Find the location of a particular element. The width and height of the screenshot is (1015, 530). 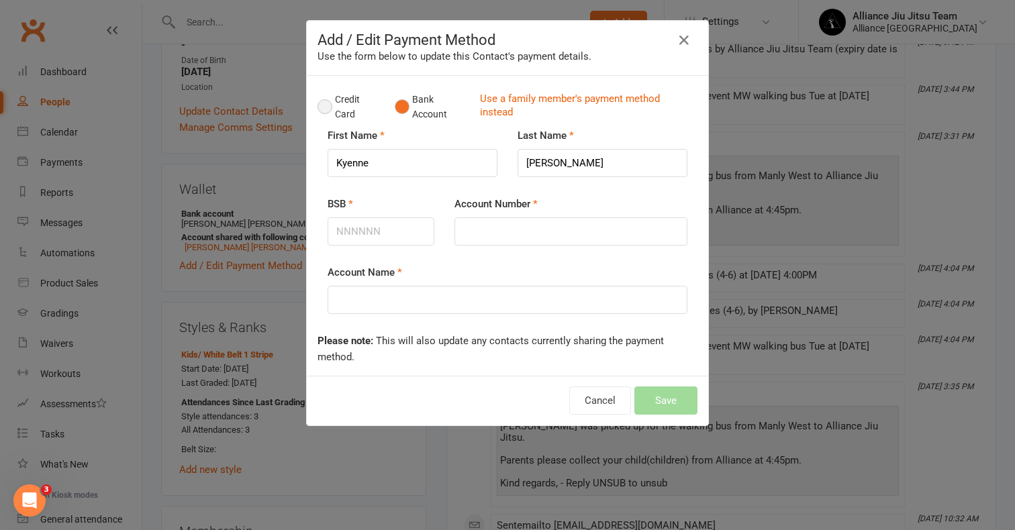

label: Account Name is located at coordinates (364, 273).